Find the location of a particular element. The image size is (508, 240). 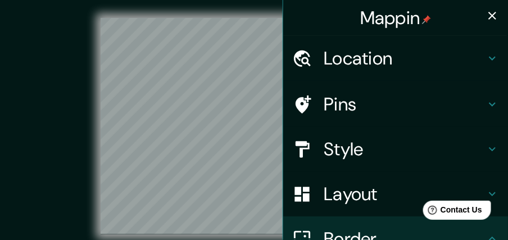

div: Style is located at coordinates (396, 149).